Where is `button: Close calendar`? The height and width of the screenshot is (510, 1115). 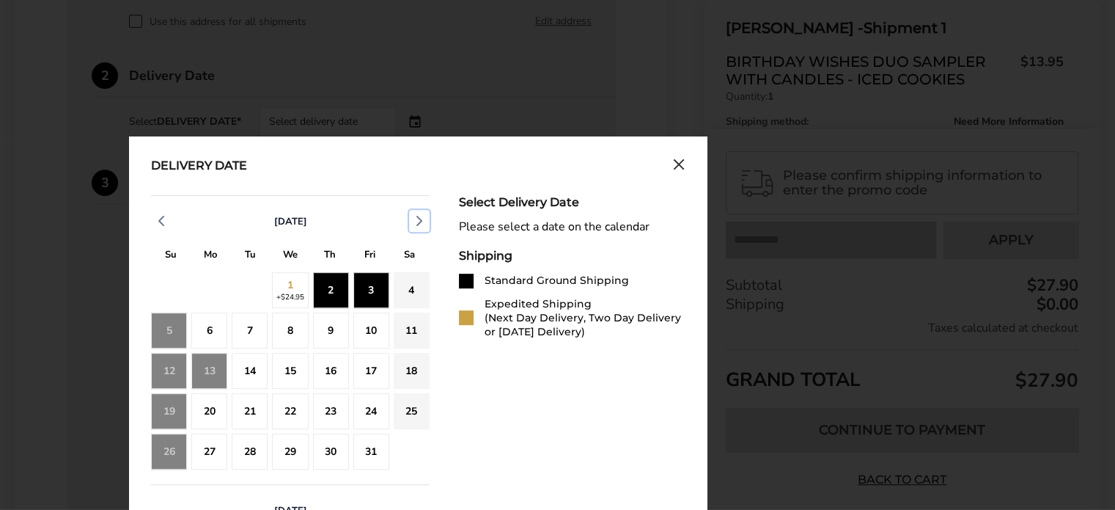 button: Close calendar is located at coordinates (679, 166).